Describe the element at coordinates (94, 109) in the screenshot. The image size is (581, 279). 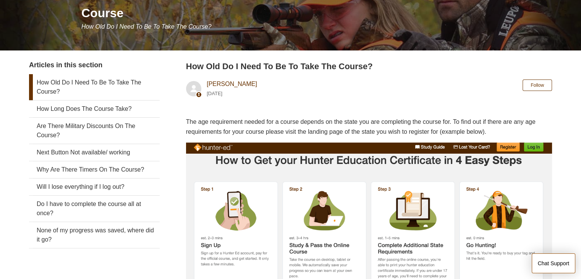
I see `a: How Long Does The Course Take?` at that location.